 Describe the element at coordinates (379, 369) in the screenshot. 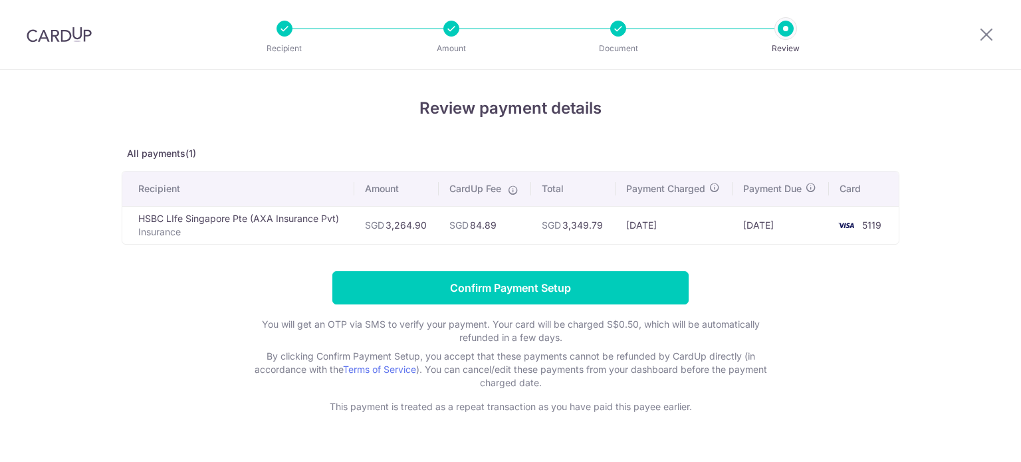

I see `a: Terms of Service` at that location.